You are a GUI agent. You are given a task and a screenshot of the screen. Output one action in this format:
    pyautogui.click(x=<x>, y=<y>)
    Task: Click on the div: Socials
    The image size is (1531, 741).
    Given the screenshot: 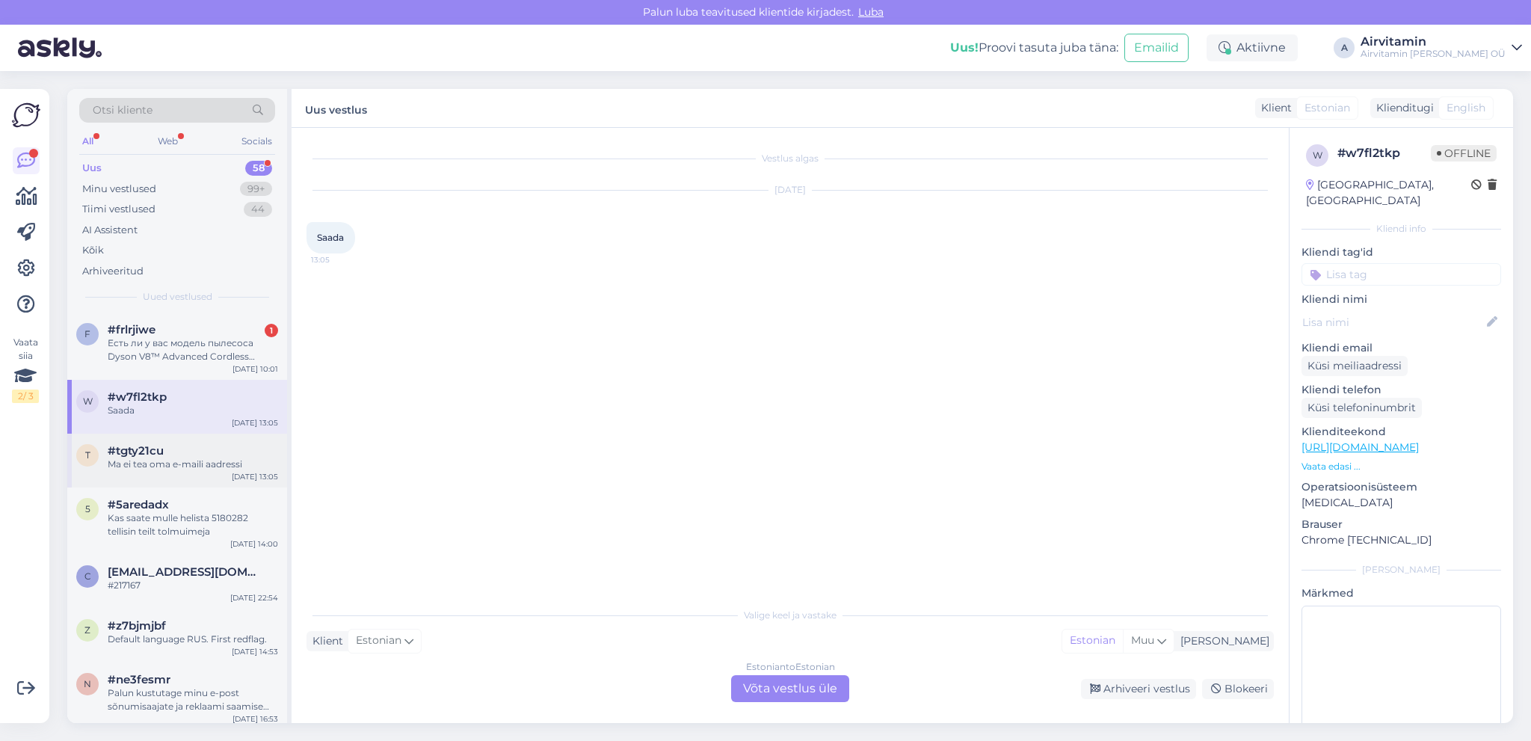 What is the action you would take?
    pyautogui.click(x=256, y=141)
    